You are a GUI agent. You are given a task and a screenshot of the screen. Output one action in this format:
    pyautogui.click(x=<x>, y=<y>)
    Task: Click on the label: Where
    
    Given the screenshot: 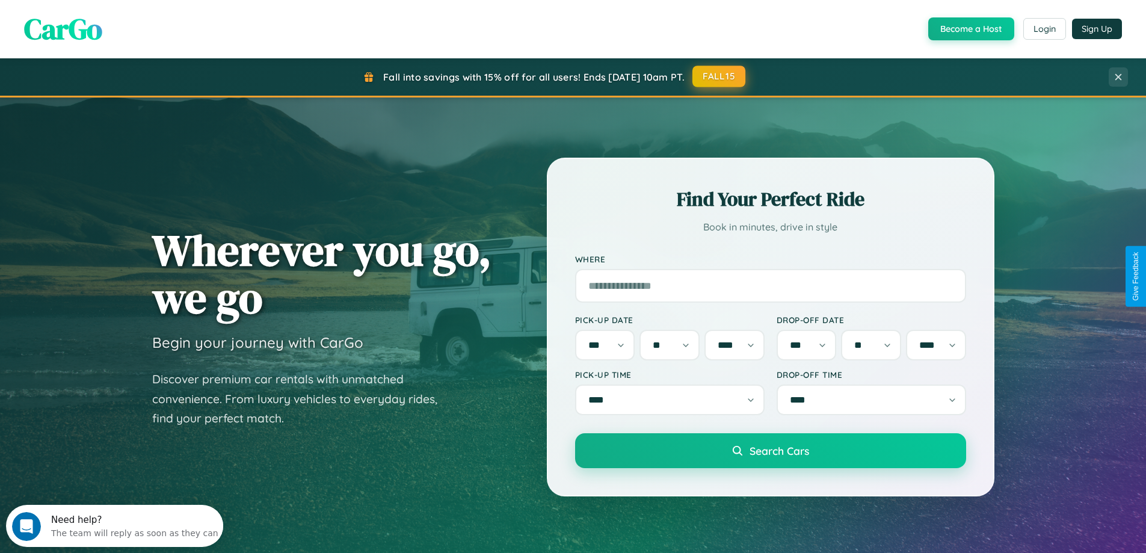 What is the action you would take?
    pyautogui.click(x=771, y=259)
    